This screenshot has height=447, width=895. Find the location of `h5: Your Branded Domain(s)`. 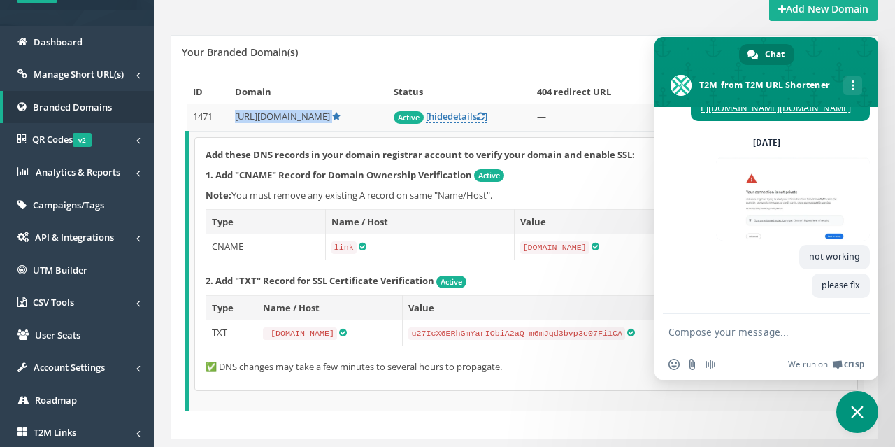

h5: Your Branded Domain(s) is located at coordinates (240, 52).